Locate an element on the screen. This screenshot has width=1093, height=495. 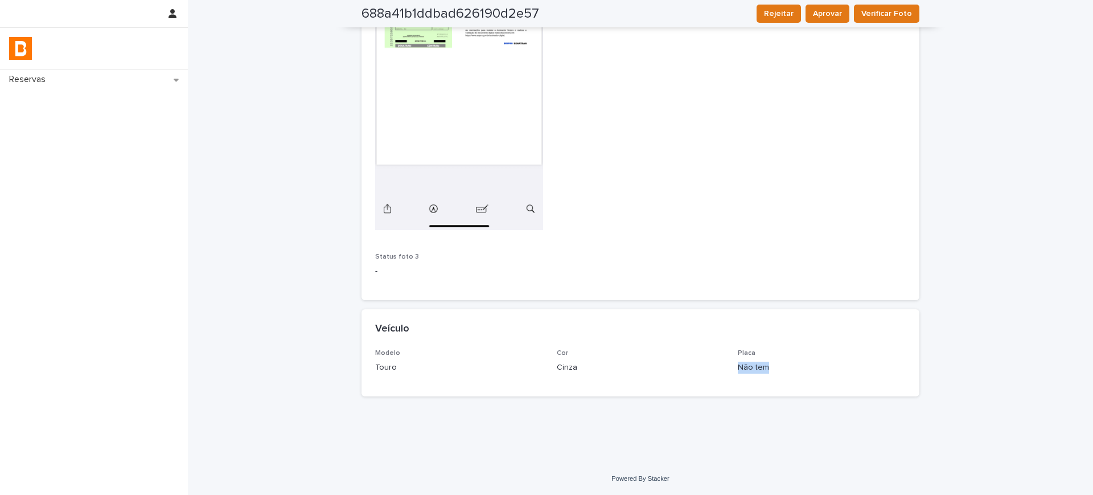
h2: Veículo is located at coordinates (392, 329).